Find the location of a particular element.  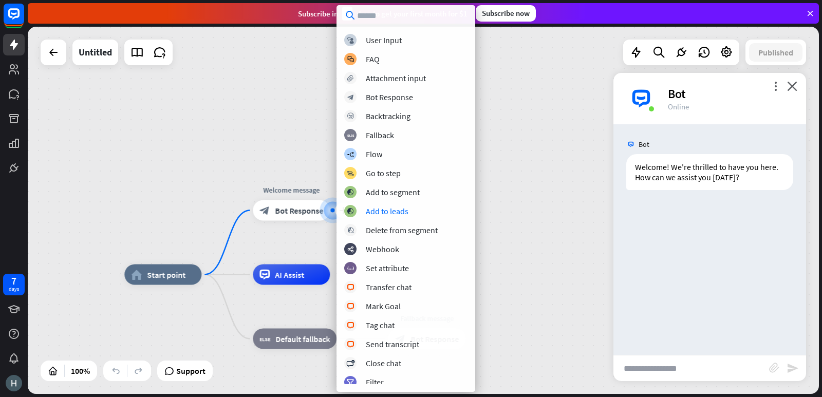

span: Support is located at coordinates (191, 371).